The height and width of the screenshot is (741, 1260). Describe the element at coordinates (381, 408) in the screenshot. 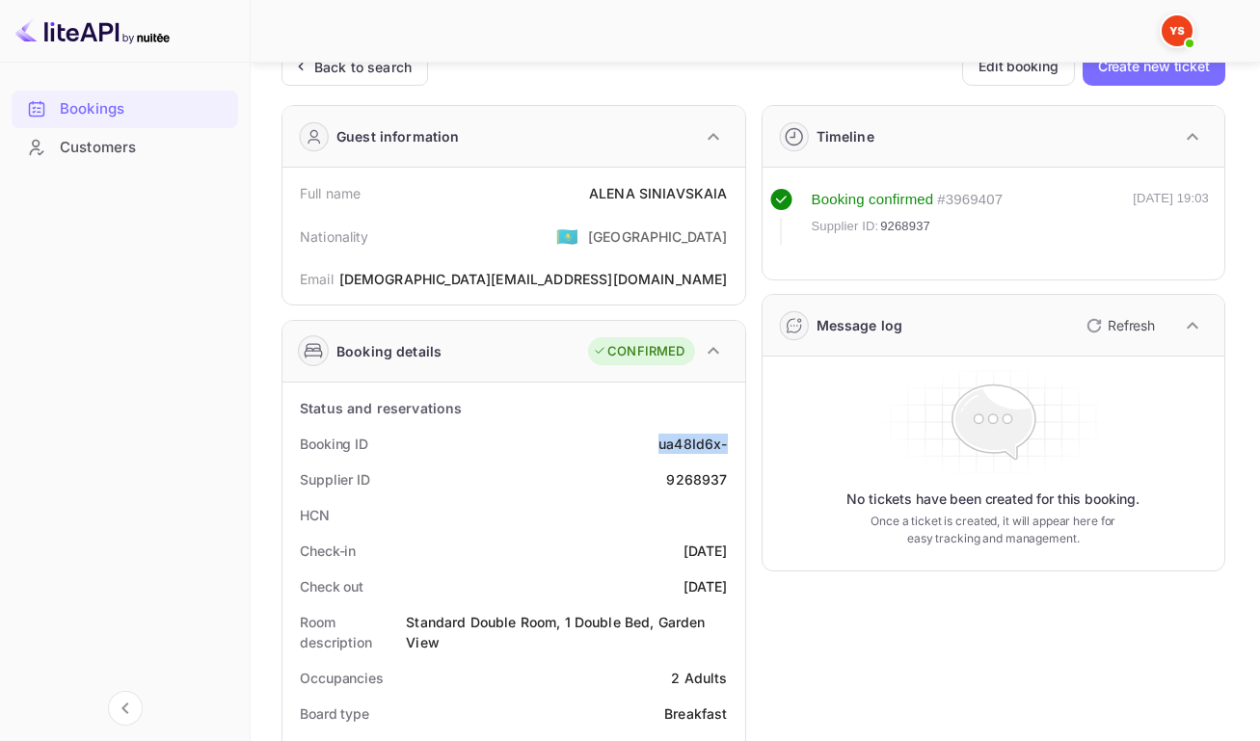

I see `div: Status and reservations` at that location.